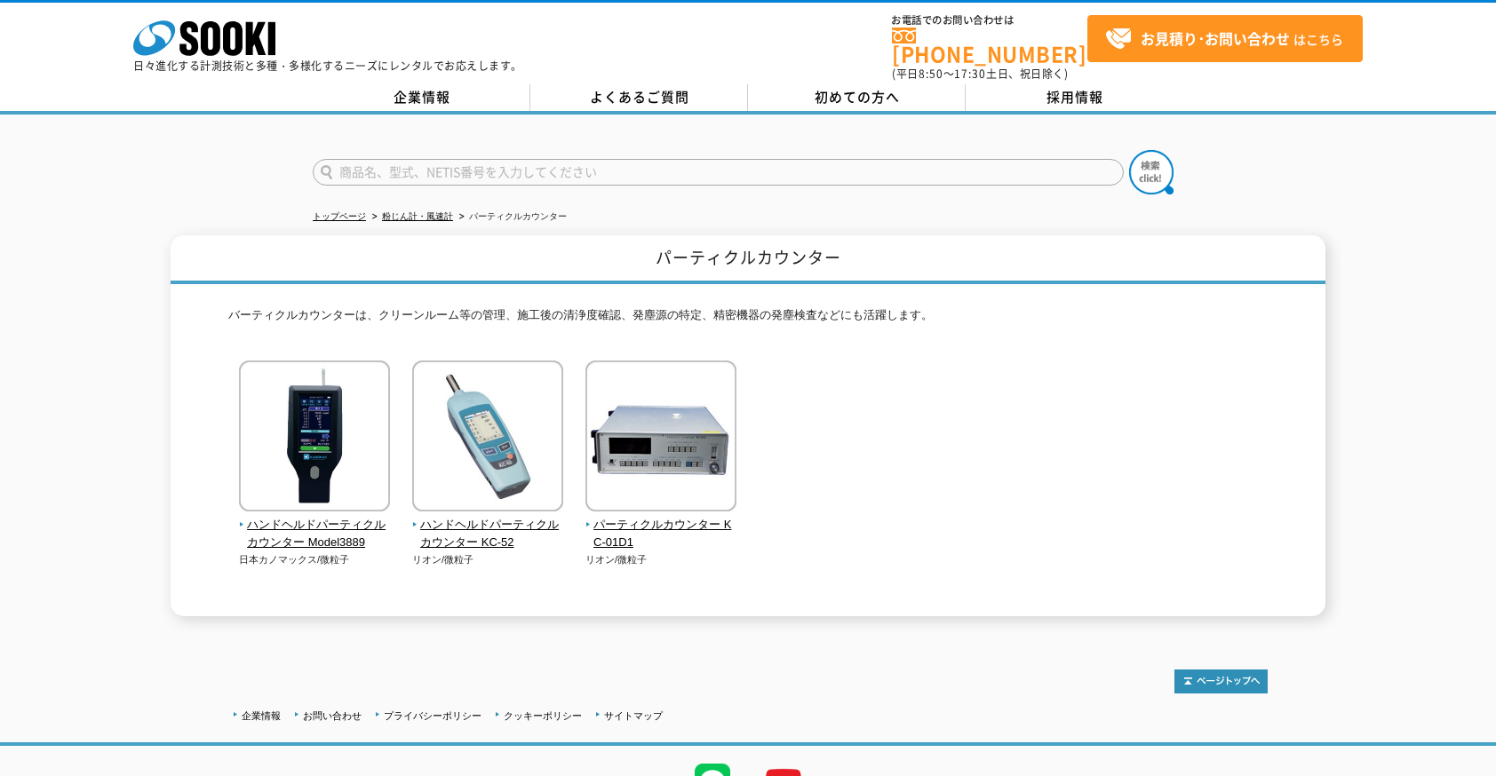  I want to click on span: ハンドヘルドパーティクルカウンター Model3889, so click(314, 535).